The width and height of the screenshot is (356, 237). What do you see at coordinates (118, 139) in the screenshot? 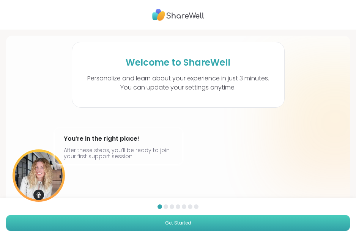
I see `h4: You’re in the right place!` at bounding box center [118, 139].